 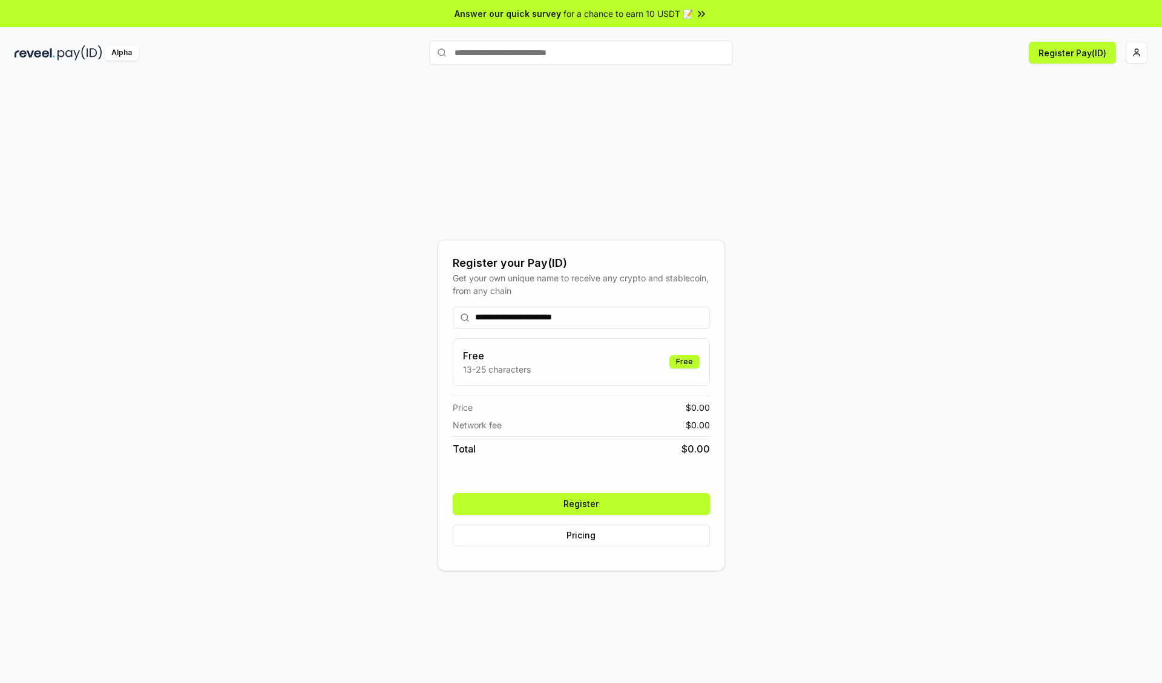 What do you see at coordinates (628, 13) in the screenshot?
I see `span: for a chance to earn 10 USDT 📝` at bounding box center [628, 13].